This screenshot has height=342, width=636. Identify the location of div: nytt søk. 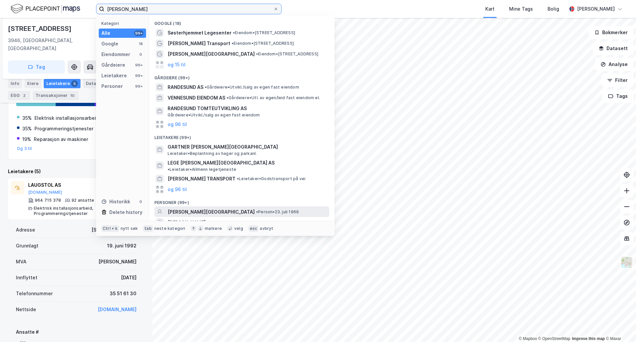
(129, 228).